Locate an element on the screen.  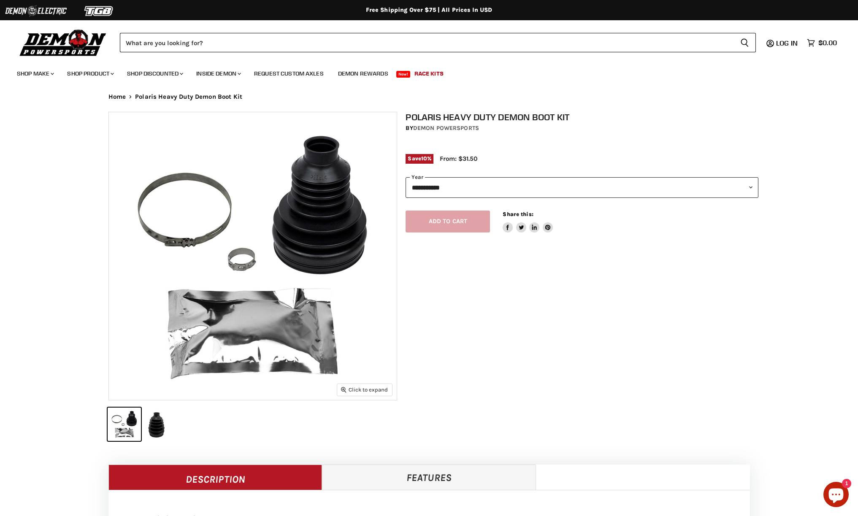
img: Demon Powersports is located at coordinates (63, 42).